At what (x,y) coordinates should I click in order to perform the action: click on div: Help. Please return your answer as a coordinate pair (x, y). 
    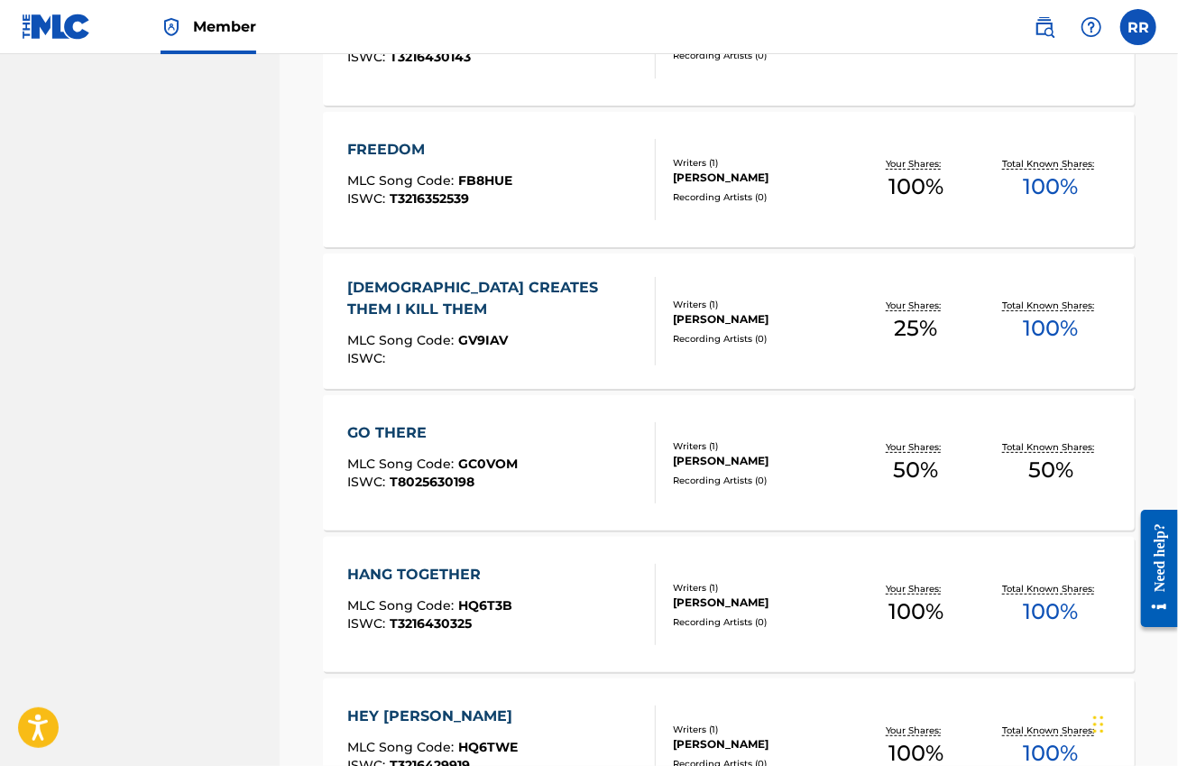
    Looking at the image, I should click on (1091, 27).